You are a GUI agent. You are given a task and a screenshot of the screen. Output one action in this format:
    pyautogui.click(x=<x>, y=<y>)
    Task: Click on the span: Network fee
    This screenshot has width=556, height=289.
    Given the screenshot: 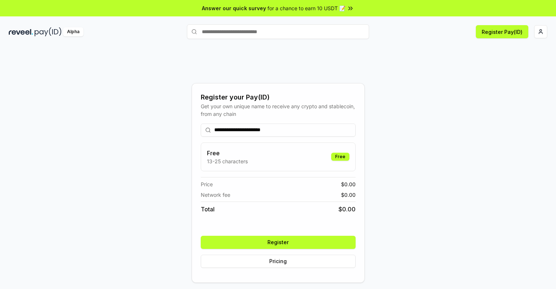 What is the action you would take?
    pyautogui.click(x=215, y=195)
    